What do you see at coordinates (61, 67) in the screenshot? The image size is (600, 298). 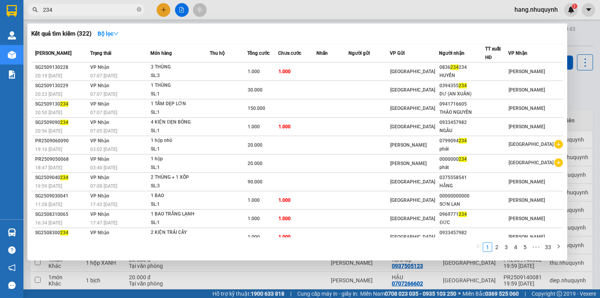 I see `div: SG2509130228` at bounding box center [61, 67].